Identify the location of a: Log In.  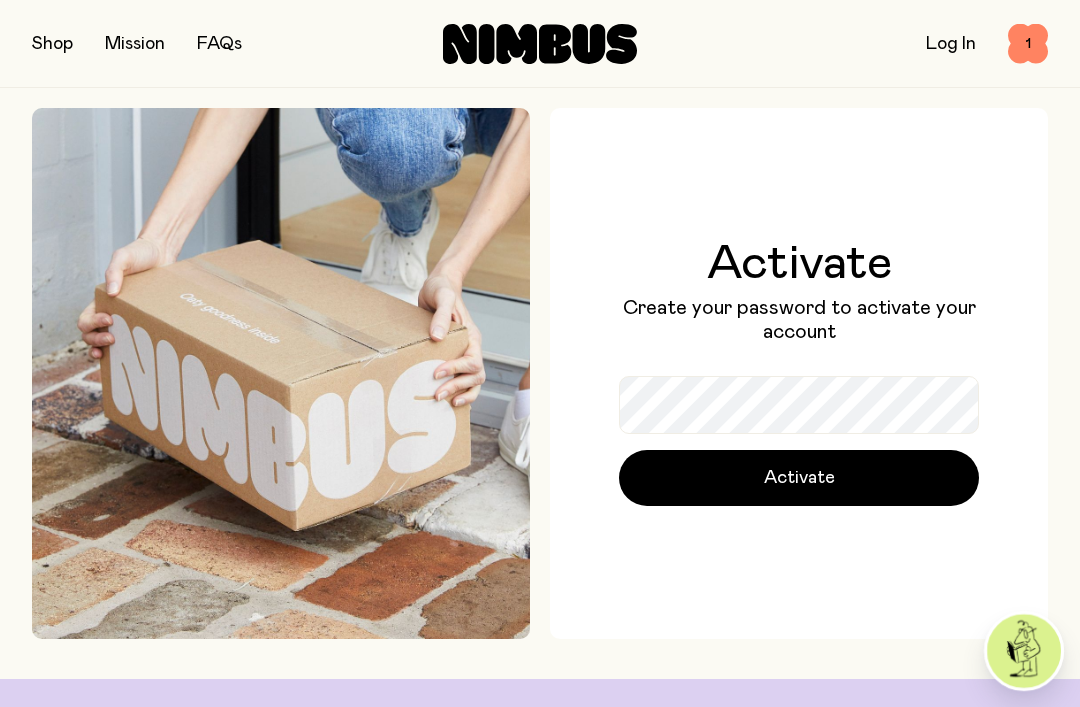
(951, 44).